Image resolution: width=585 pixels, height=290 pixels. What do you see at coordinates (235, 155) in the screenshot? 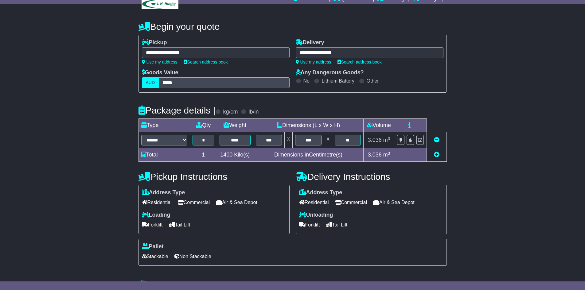
I see `td: Kilo(s)` at bounding box center [235, 155].